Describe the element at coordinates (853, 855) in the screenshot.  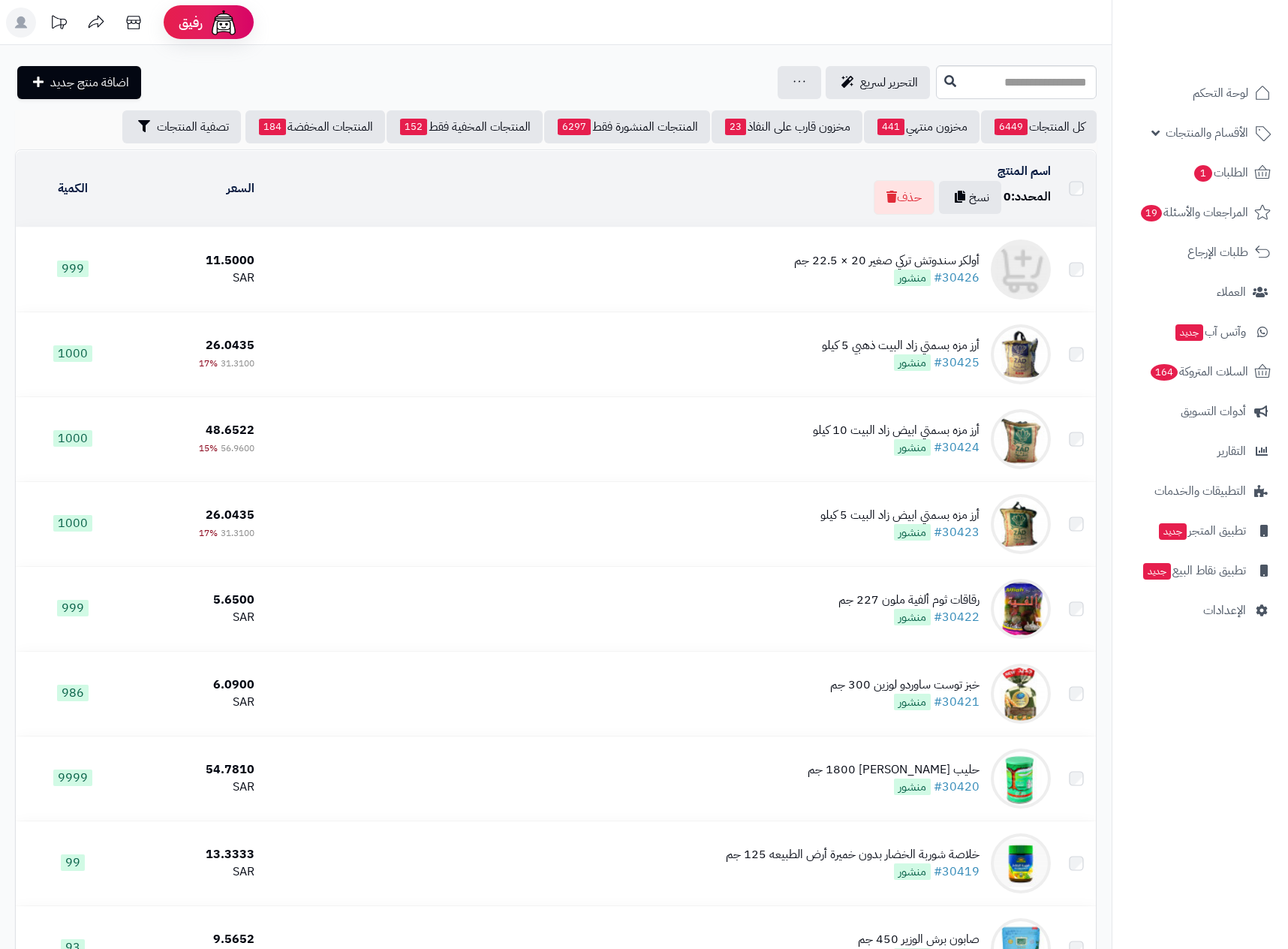
I see `div: خلاصة شوربة الخضار بدون خميرة أرض الطبيعه 125 جم` at that location.